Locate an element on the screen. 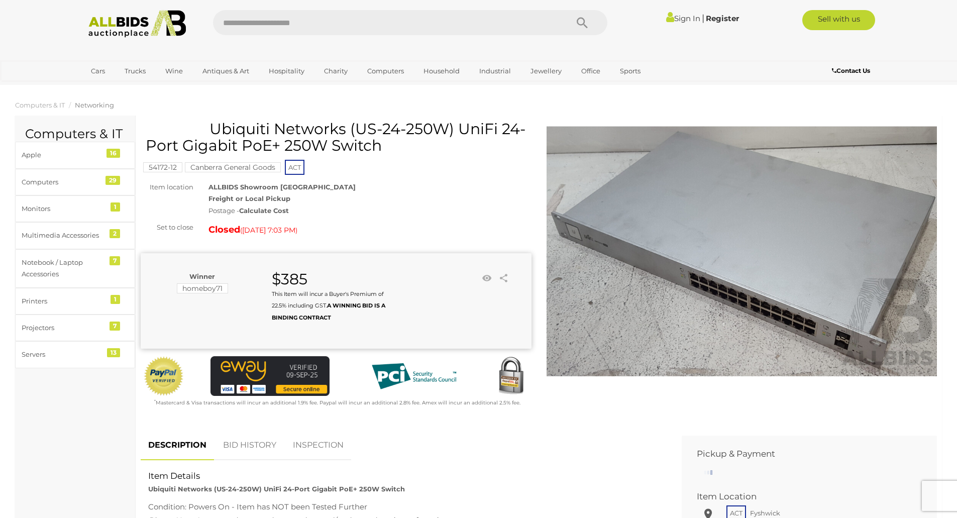 This screenshot has width=957, height=518. h1: Ubiquiti Networks (US-24-250W) UniFi 24-Port Gigabit PoE+ 250W Switch is located at coordinates (337, 137).